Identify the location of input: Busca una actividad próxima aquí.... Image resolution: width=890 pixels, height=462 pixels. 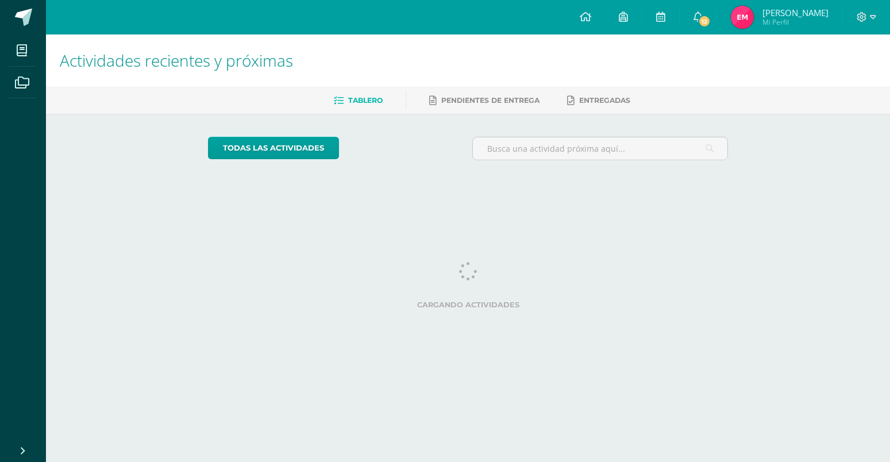
(600, 148).